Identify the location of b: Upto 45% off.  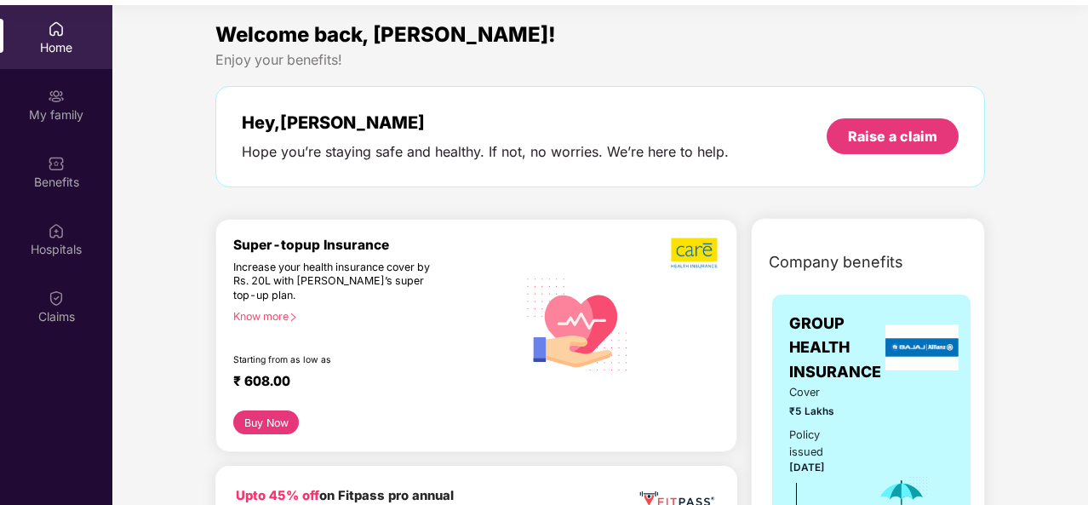
(277, 495).